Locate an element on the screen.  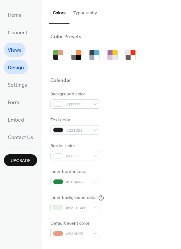
div: Default event color is located at coordinates (75, 223).